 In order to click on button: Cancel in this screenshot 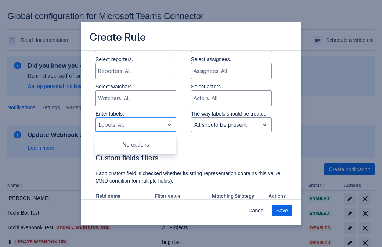, I will do `click(256, 210)`.